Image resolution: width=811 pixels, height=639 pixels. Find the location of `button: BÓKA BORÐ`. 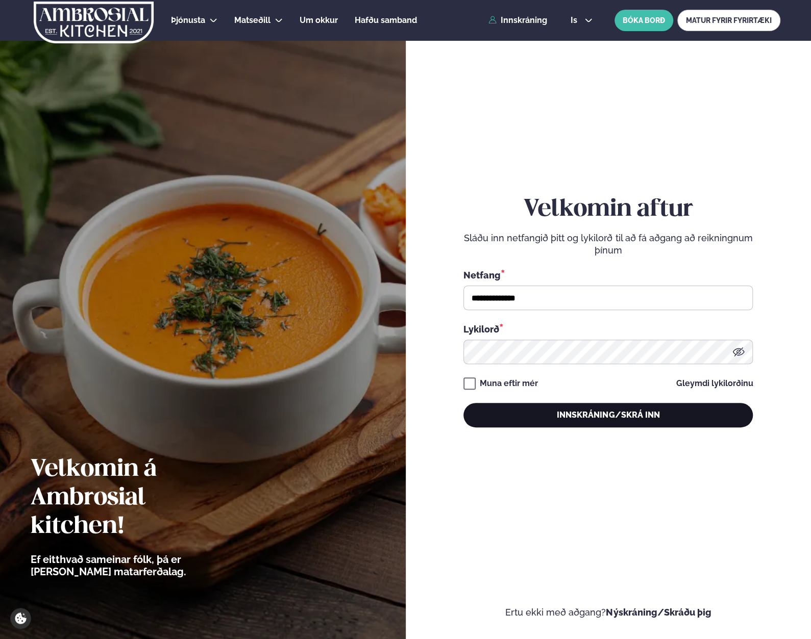

button: BÓKA BORÐ is located at coordinates (643, 20).